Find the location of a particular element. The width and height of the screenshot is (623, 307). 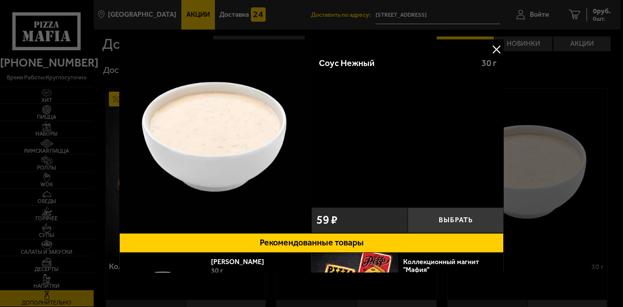

button: Выбрать is located at coordinates (455, 220).